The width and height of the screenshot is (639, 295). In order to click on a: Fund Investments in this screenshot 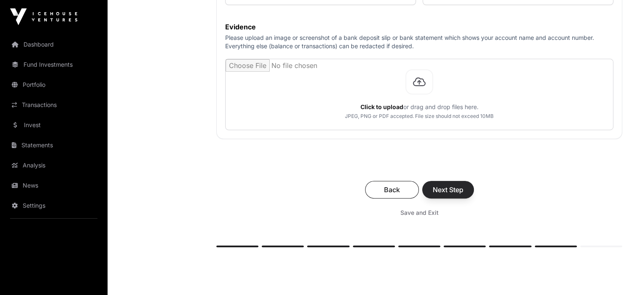, I will do `click(54, 65)`.